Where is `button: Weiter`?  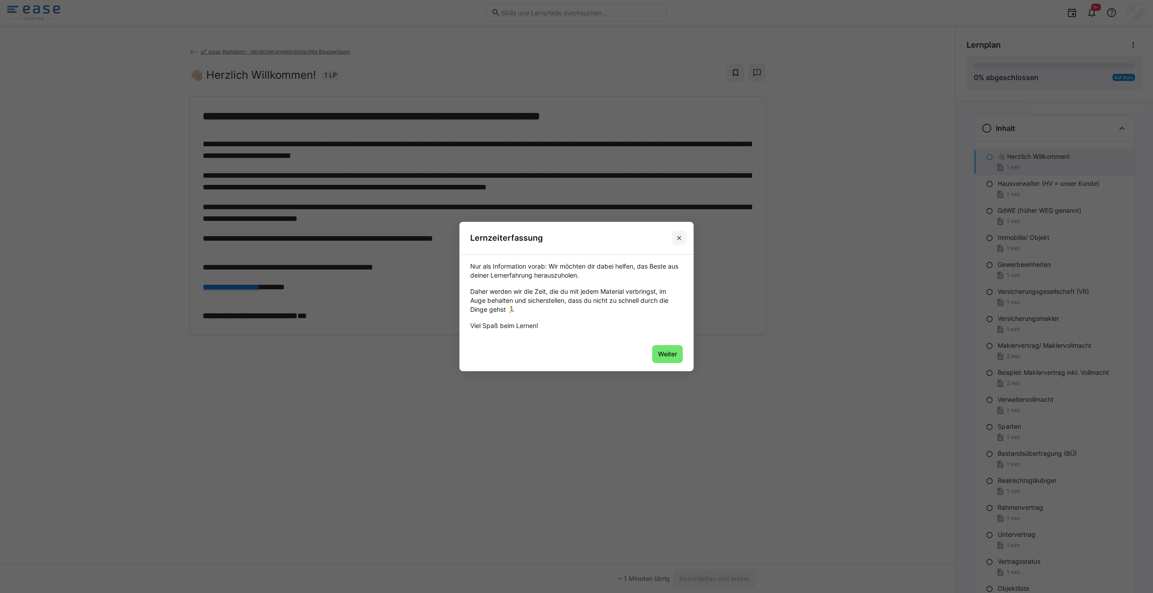 button: Weiter is located at coordinates (667, 354).